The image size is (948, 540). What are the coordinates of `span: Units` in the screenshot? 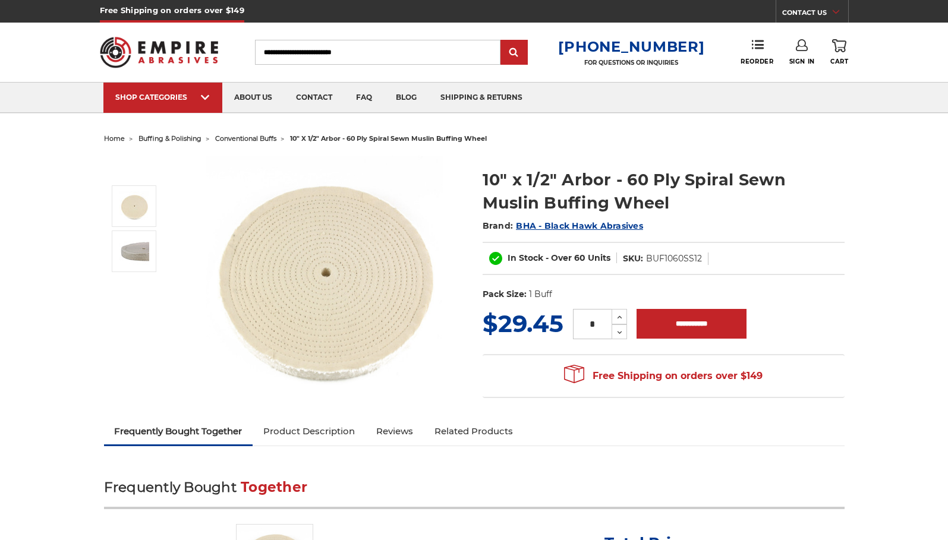 It's located at (599, 258).